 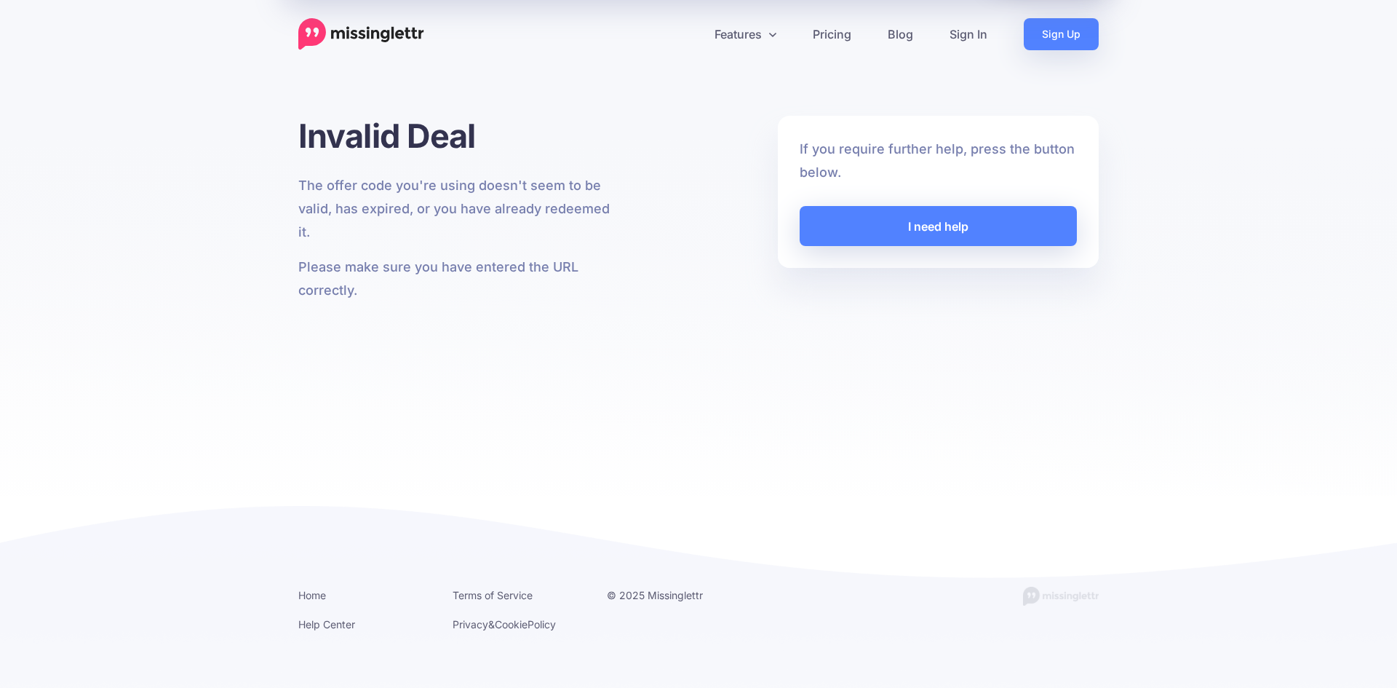 I want to click on a: Features, so click(x=745, y=34).